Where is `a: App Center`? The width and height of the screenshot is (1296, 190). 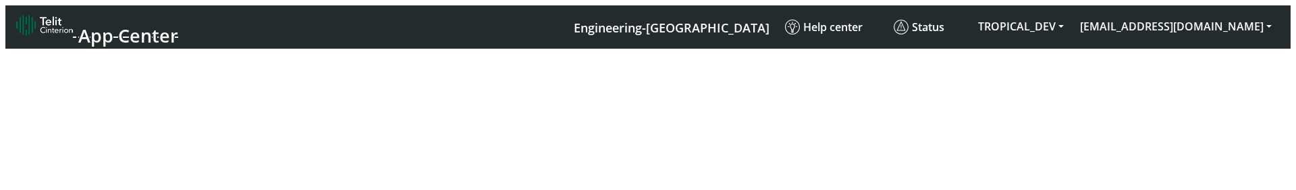
a: App Center is located at coordinates (96, 27).